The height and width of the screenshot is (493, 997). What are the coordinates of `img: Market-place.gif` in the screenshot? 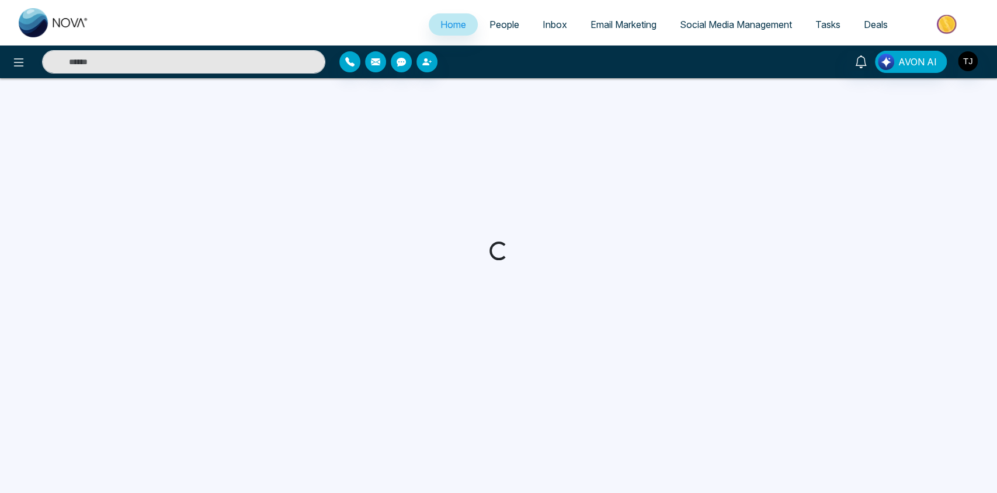 It's located at (947, 24).